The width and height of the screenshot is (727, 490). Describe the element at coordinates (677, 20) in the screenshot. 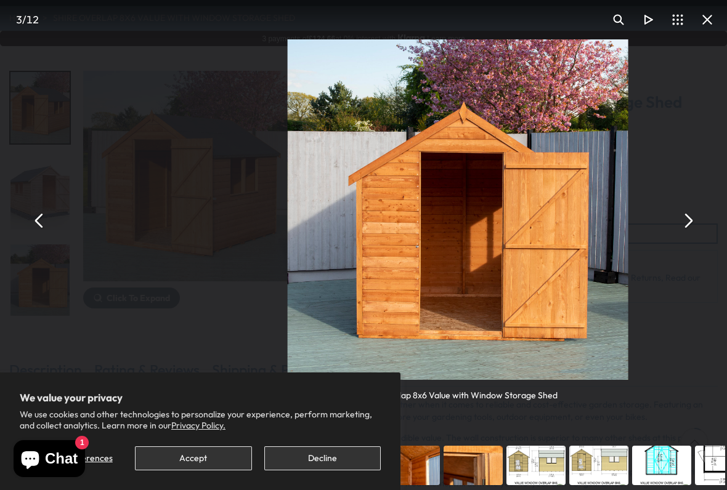

I see `button: Toggle thumbnails` at that location.